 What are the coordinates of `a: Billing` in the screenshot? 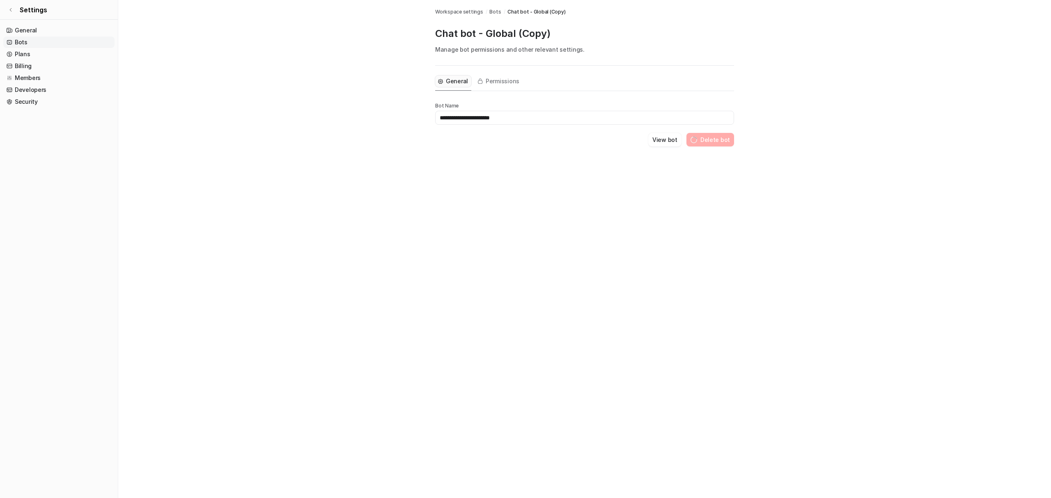 It's located at (59, 66).